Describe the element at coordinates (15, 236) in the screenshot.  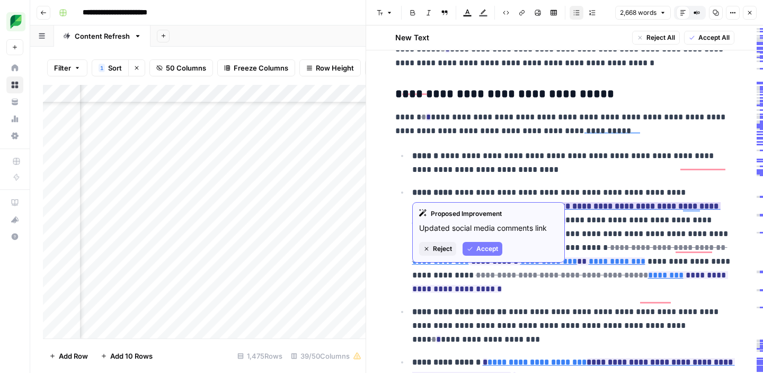
I see `button: Help + Support` at that location.